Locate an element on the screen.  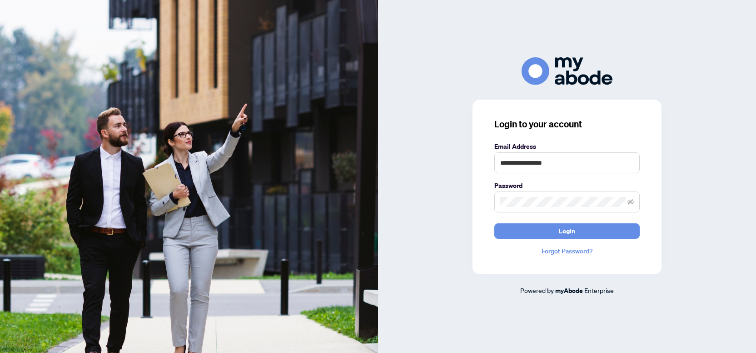
span: Login is located at coordinates (567, 231).